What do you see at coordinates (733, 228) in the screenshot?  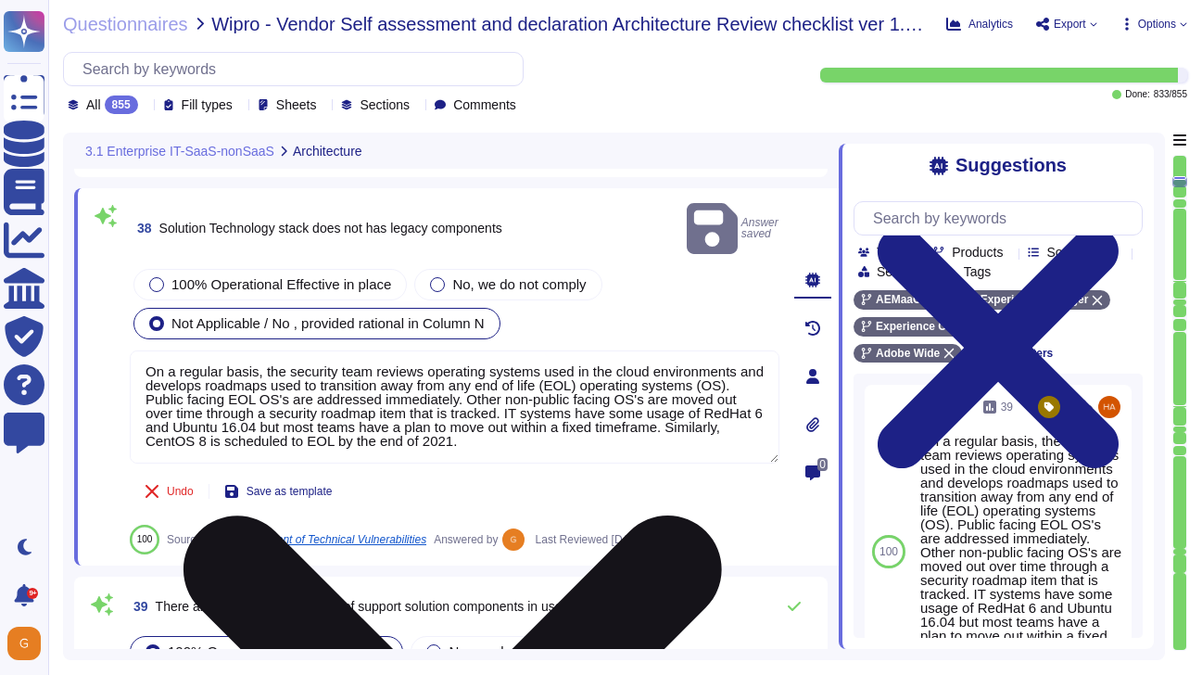 I see `span: Answer saved` at bounding box center [733, 228].